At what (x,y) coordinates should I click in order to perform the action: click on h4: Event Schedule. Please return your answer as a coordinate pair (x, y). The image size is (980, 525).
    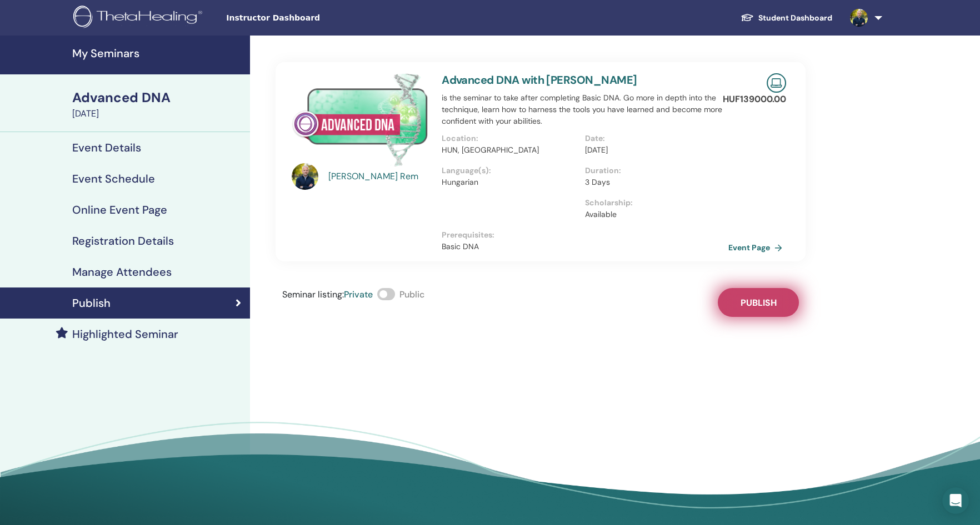
    Looking at the image, I should click on (113, 179).